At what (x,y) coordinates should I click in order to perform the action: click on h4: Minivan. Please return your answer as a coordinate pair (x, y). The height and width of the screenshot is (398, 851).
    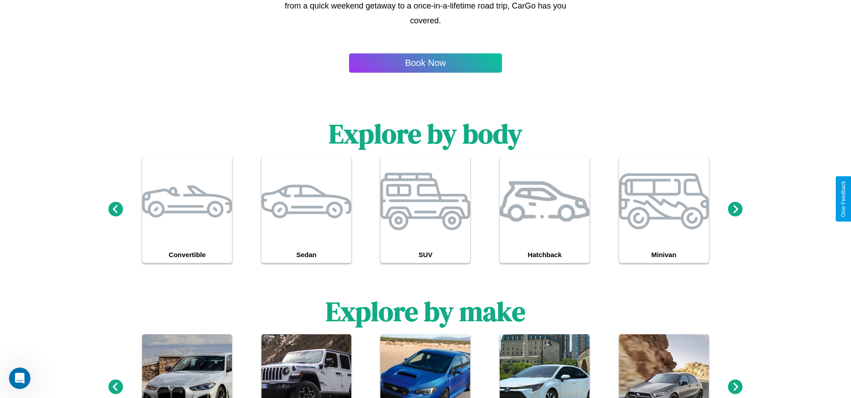
    Looking at the image, I should click on (664, 254).